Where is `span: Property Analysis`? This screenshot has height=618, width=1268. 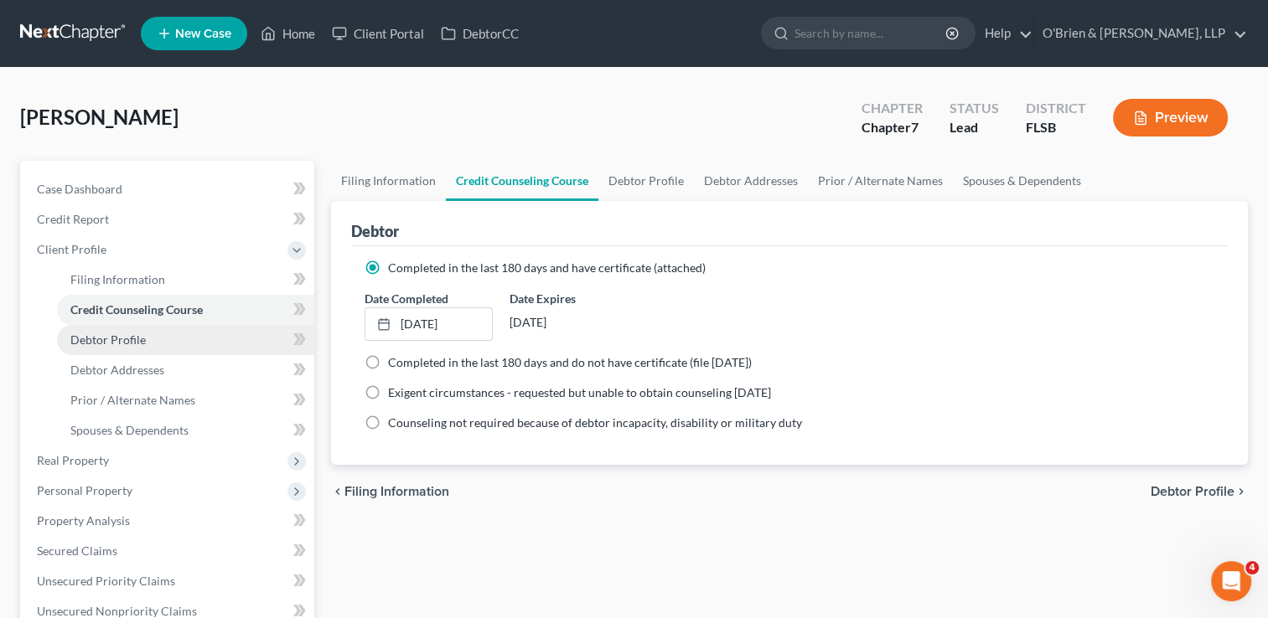
span: Property Analysis is located at coordinates (83, 520).